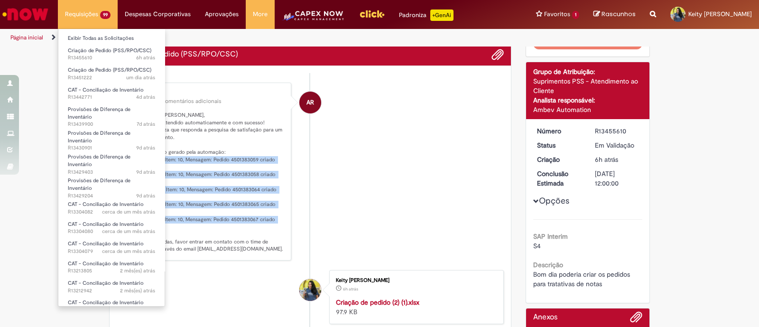 The height and width of the screenshot is (327, 759). Describe the element at coordinates (111, 271) in the screenshot. I see `span: R13213805` at that location.